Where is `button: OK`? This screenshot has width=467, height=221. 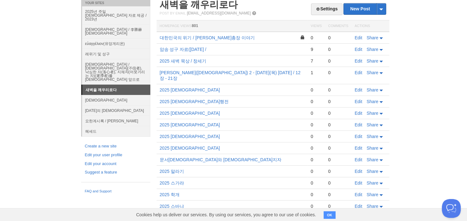 button: OK is located at coordinates (329, 215).